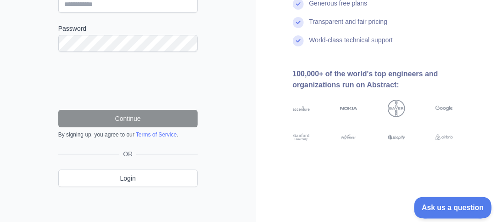 Image resolution: width=497 pixels, height=222 pixels. Describe the element at coordinates (388, 79) in the screenshot. I see `div: 100,000+ of the world's top engineers and organizations run on Abstract:` at that location.